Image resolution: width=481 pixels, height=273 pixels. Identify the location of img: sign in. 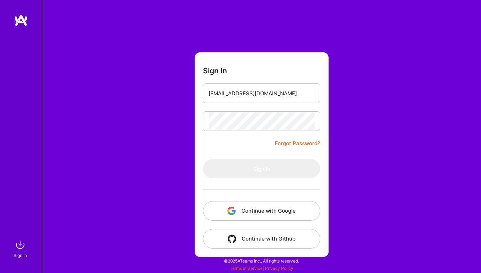
(20, 245).